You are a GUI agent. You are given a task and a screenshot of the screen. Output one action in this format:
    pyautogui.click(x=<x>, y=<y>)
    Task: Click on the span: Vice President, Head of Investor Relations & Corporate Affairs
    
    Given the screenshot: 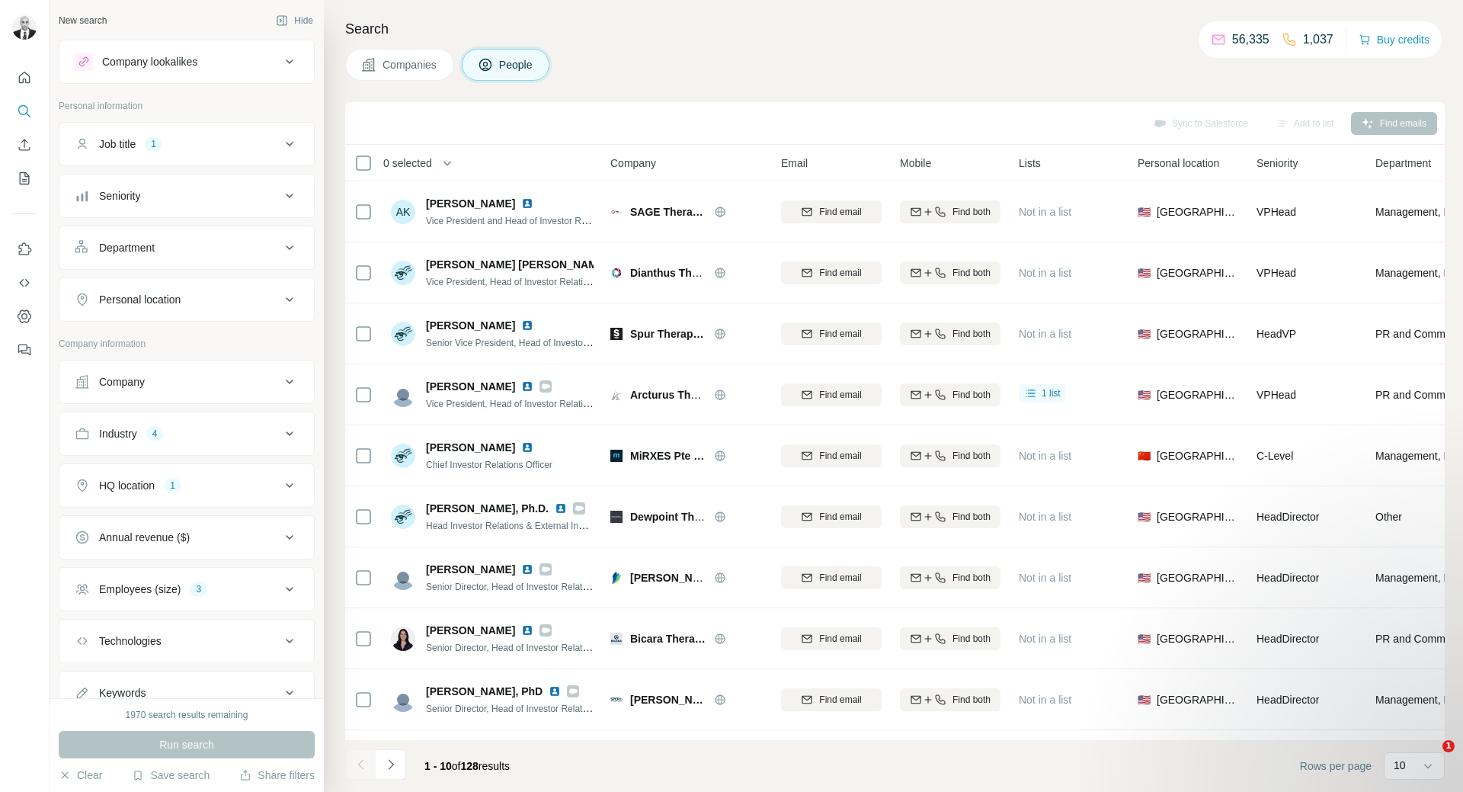 What is the action you would take?
    pyautogui.click(x=552, y=281)
    